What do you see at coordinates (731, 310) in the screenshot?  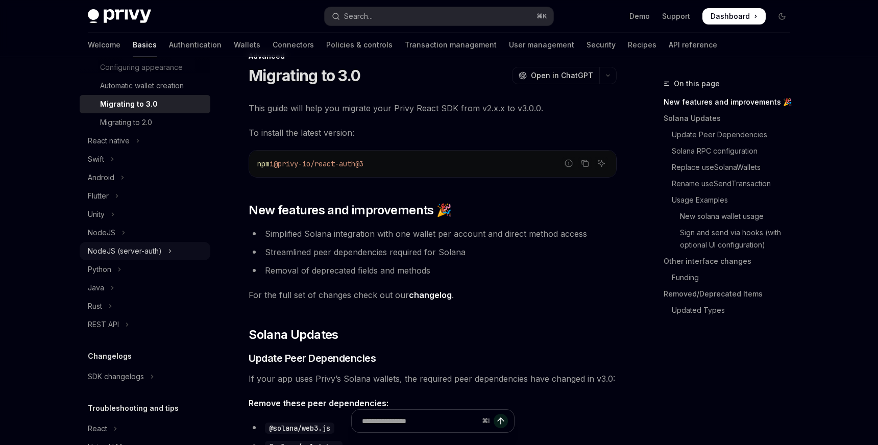 I see `a: Updated Types` at bounding box center [731, 310].